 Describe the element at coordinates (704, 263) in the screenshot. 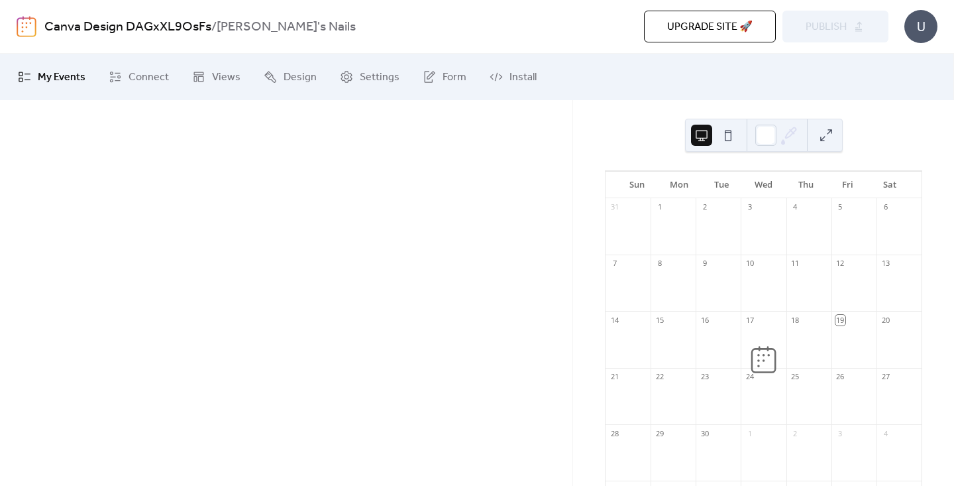

I see `div: 9` at that location.